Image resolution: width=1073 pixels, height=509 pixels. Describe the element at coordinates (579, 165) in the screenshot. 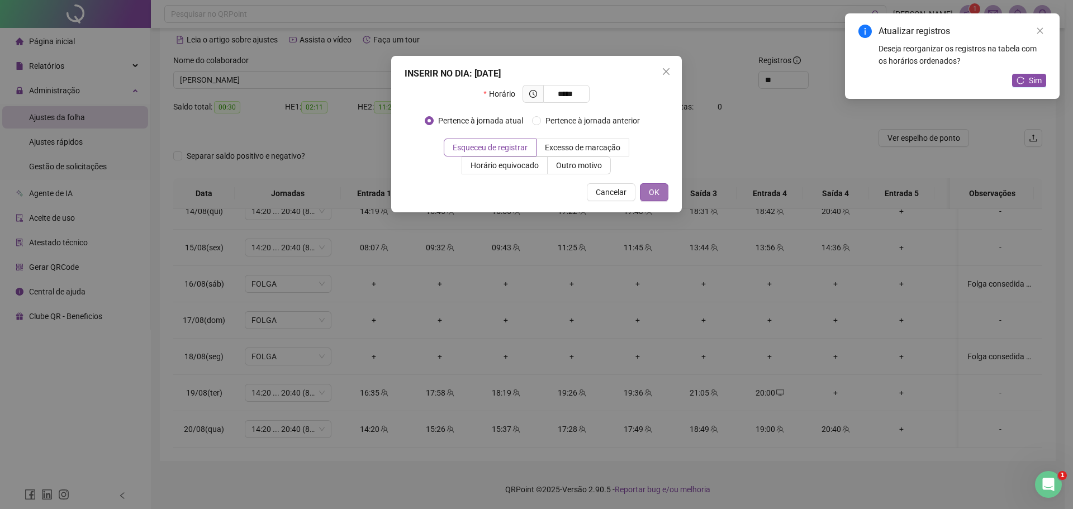

I see `span: Outro motivo` at that location.